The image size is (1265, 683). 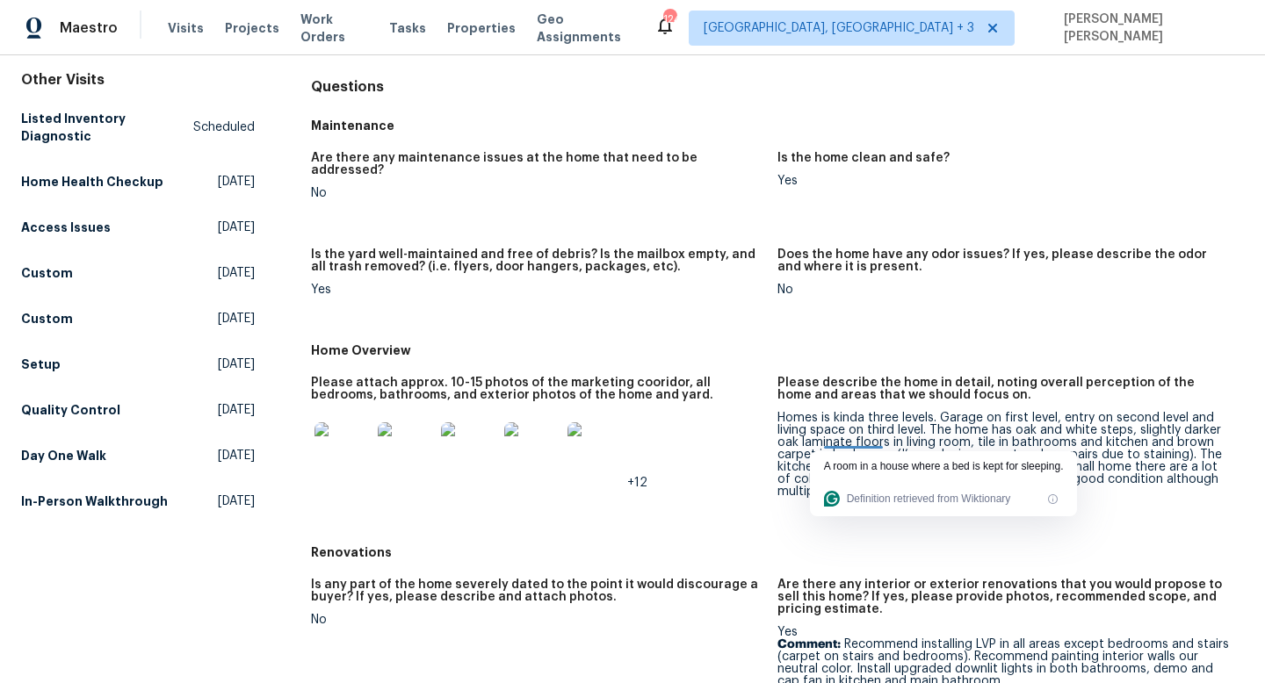 I want to click on span: Properties, so click(x=481, y=28).